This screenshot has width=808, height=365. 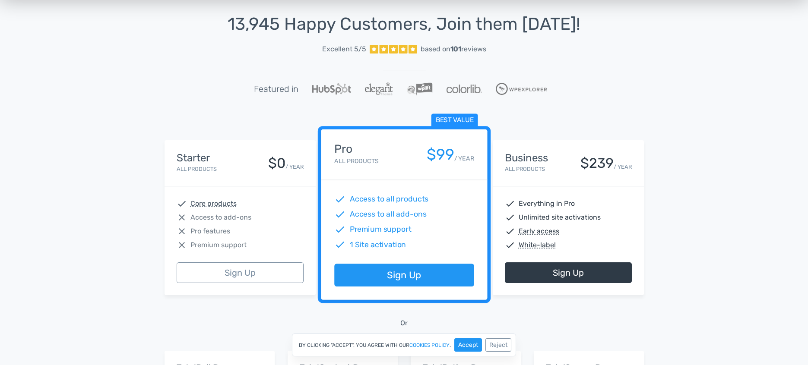 What do you see at coordinates (344, 49) in the screenshot?
I see `span: Excellent 5/5` at bounding box center [344, 49].